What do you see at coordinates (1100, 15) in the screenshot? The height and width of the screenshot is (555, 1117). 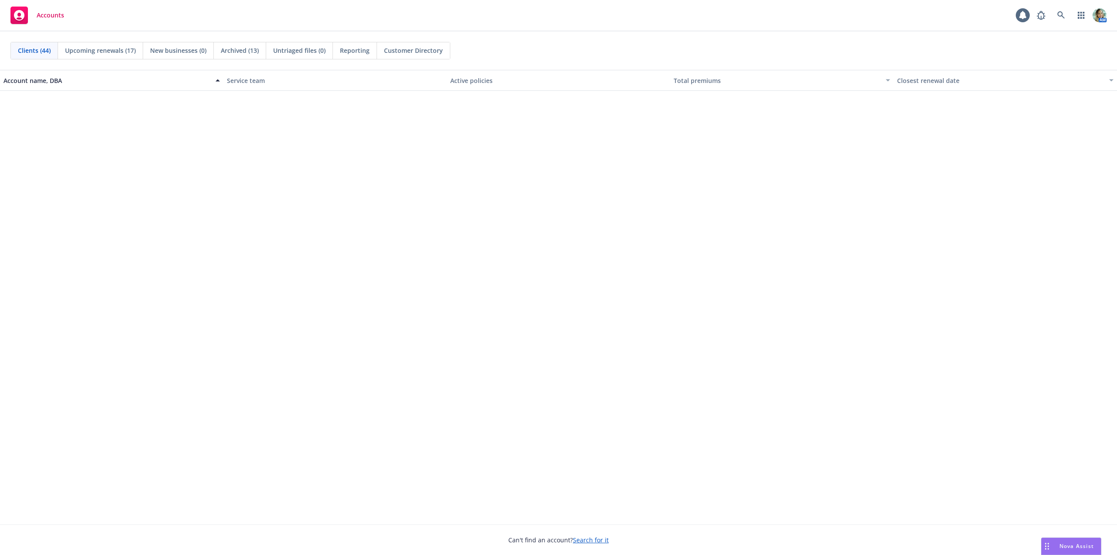 I see `img: photo` at bounding box center [1100, 15].